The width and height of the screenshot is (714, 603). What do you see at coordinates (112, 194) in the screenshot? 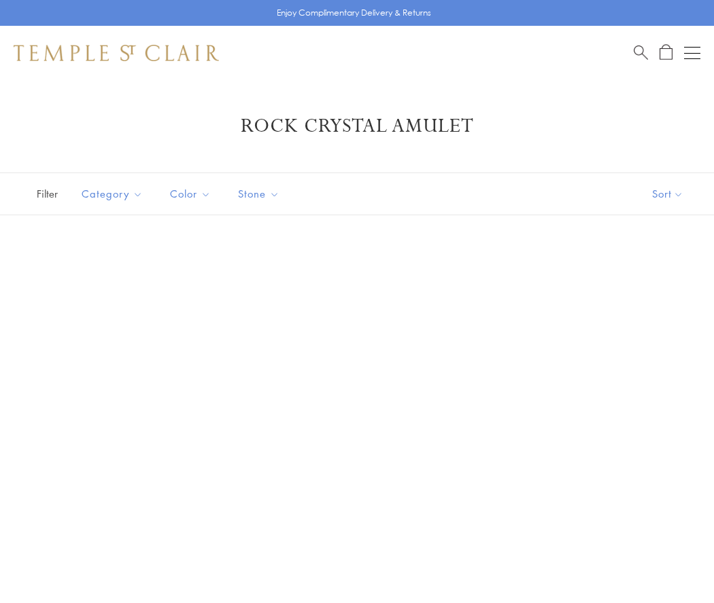
I see `button: Category` at bounding box center [112, 194].